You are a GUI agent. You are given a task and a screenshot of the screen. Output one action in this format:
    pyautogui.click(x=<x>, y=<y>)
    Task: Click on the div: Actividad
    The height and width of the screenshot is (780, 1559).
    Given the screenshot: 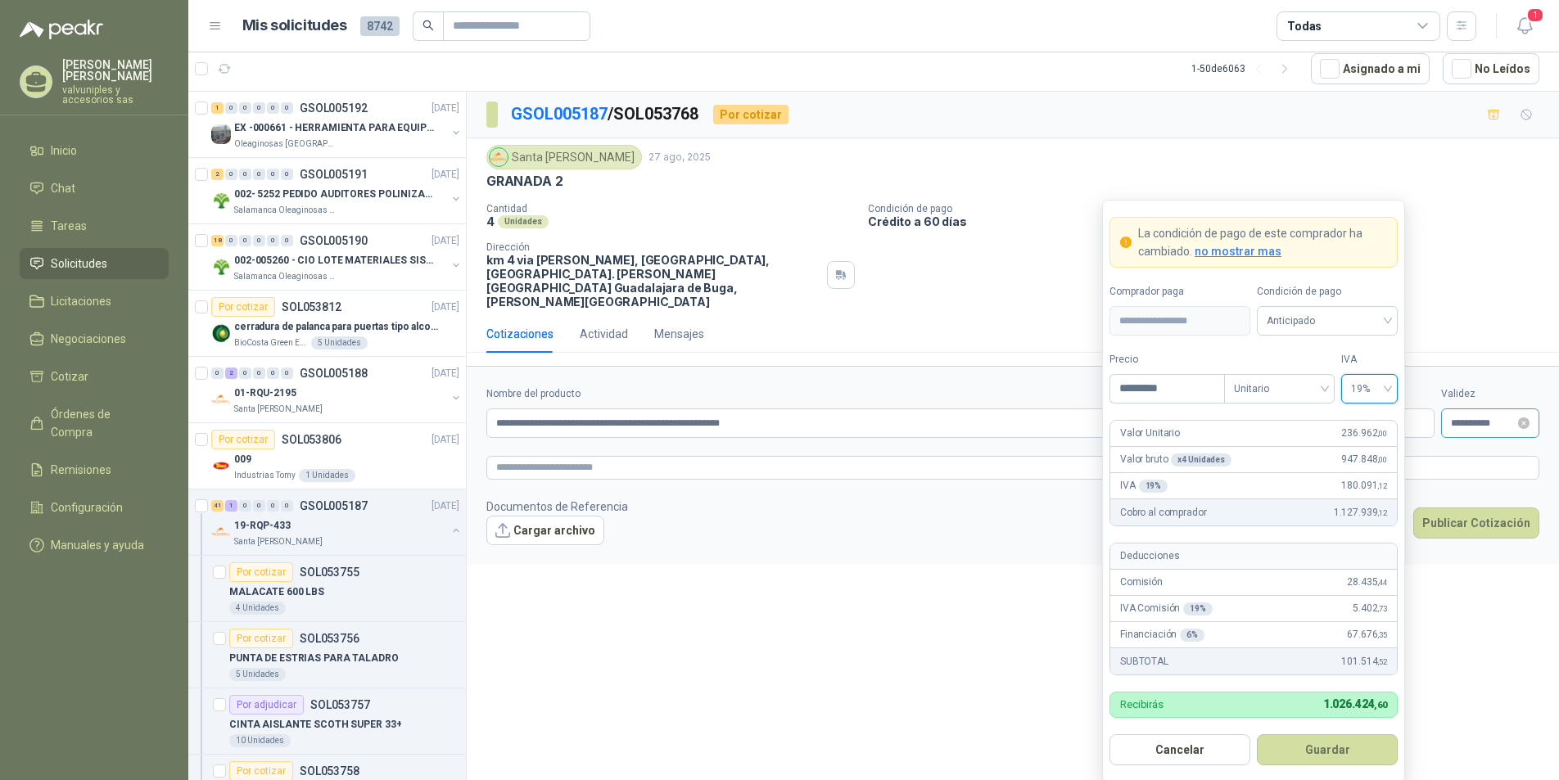 What is the action you would take?
    pyautogui.click(x=604, y=334)
    